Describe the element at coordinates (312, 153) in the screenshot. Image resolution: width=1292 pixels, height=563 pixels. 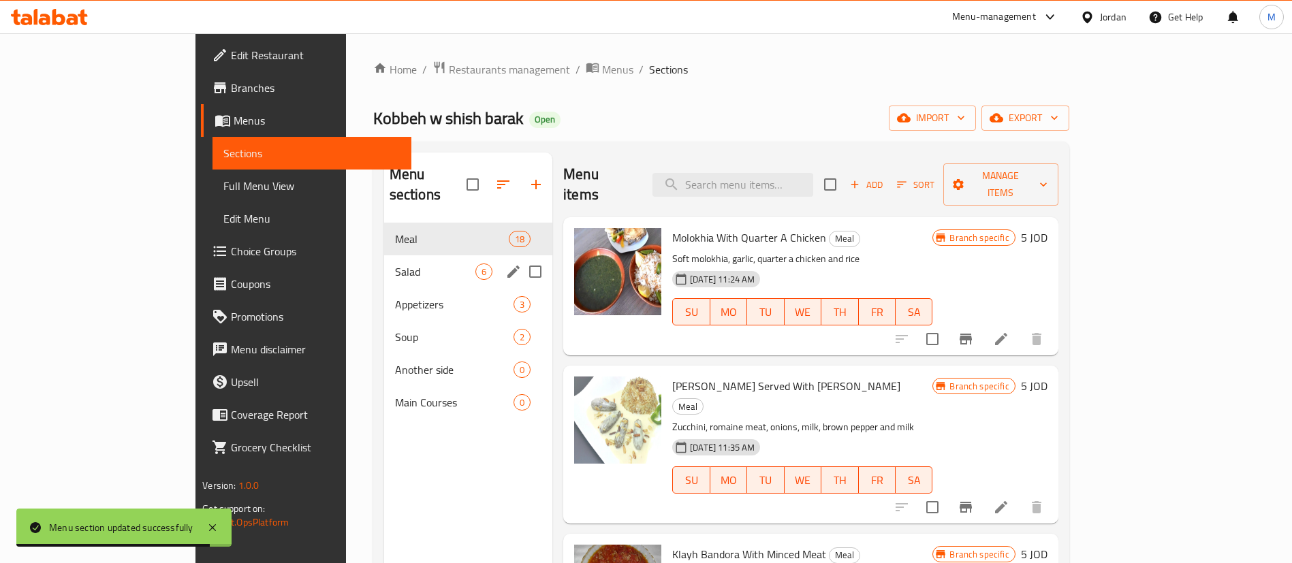
I see `span: Sections` at that location.